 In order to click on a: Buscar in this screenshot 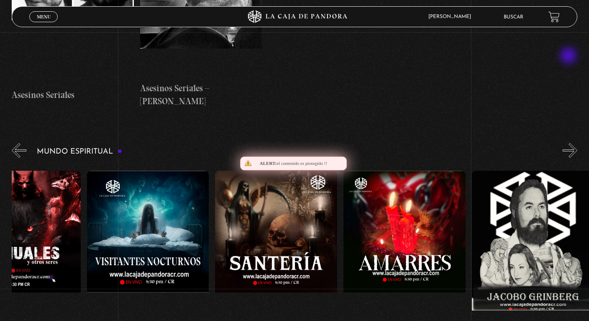, I will do `click(513, 17)`.